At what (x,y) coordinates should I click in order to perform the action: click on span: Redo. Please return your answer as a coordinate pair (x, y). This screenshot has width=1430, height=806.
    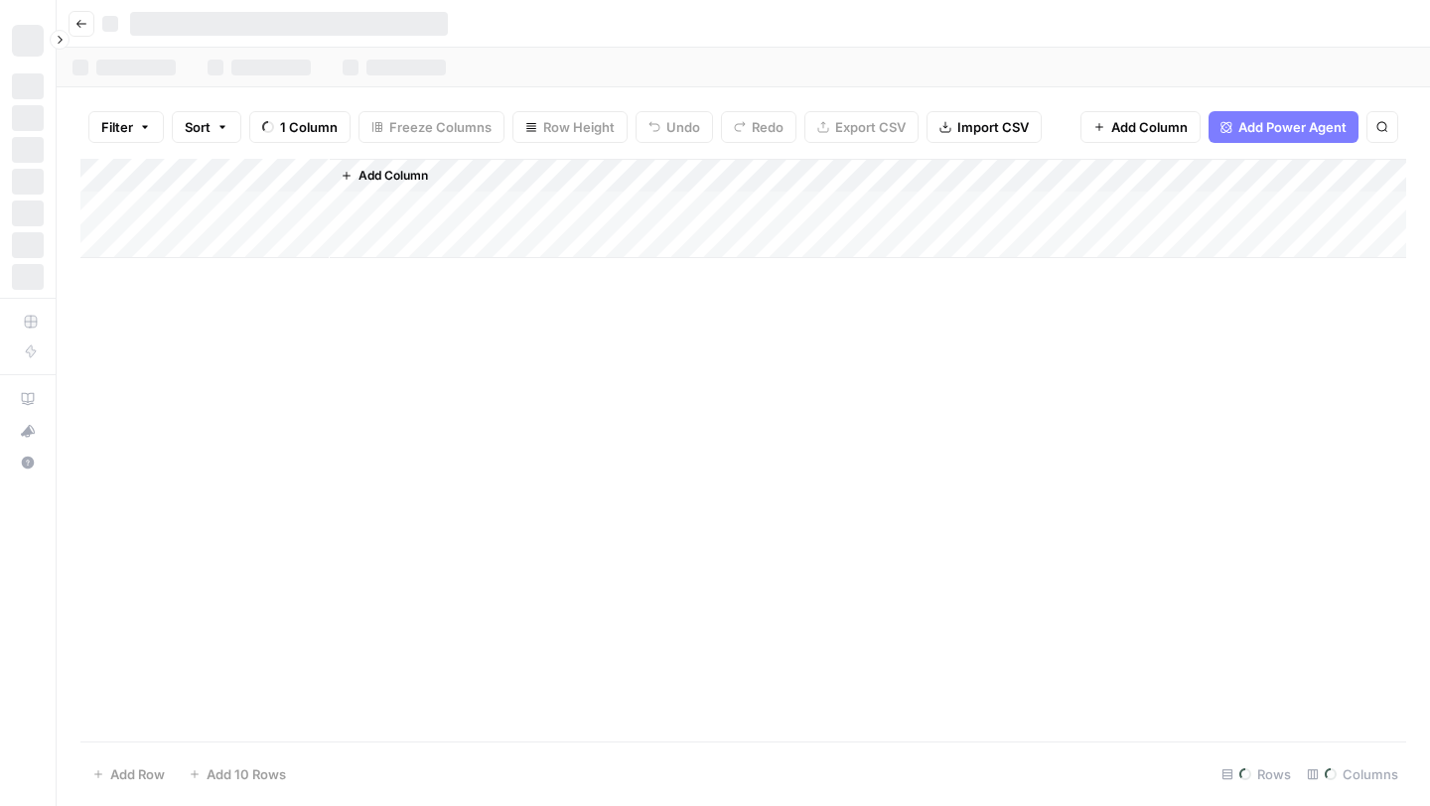
    Looking at the image, I should click on (767, 127).